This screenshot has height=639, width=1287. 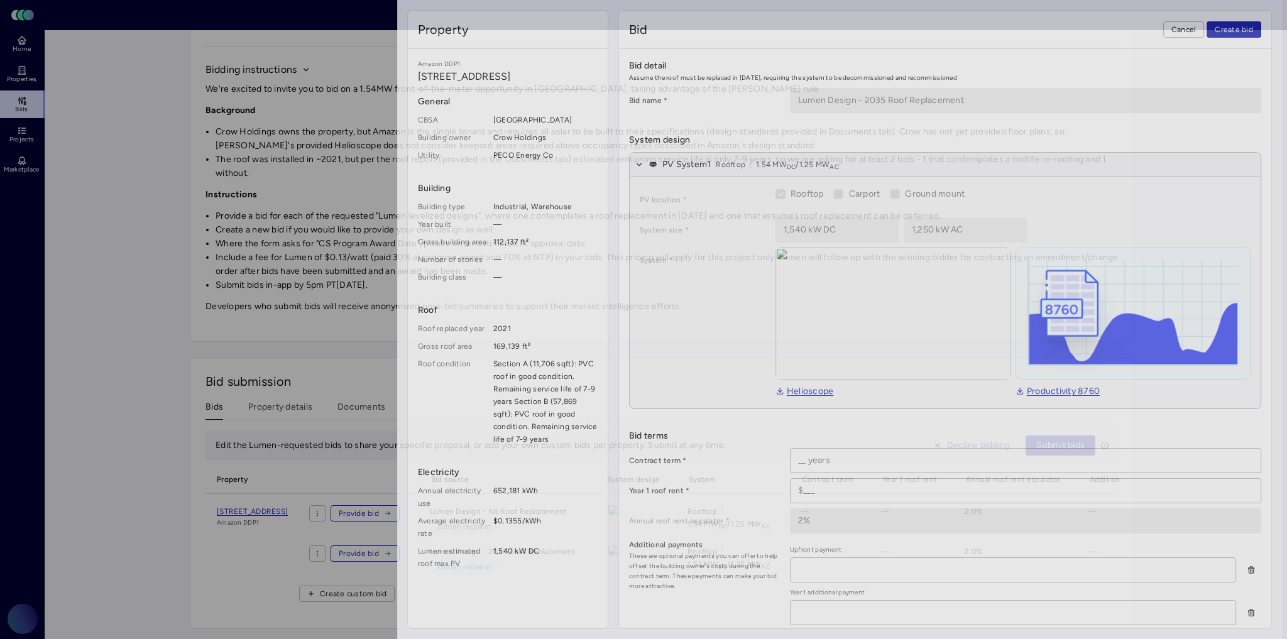 What do you see at coordinates (453, 242) in the screenshot?
I see `span: Gross building area` at bounding box center [453, 242].